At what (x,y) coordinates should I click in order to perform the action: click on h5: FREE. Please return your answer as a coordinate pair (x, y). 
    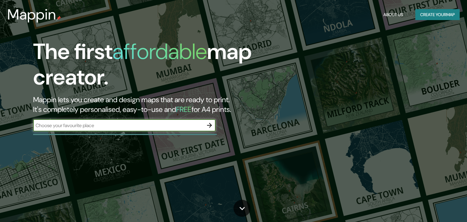
    Looking at the image, I should click on (184, 109).